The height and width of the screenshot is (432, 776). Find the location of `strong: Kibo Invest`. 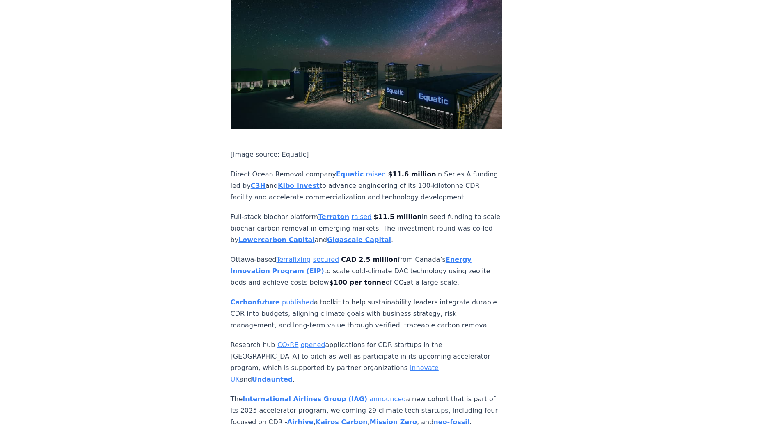

strong: Kibo Invest is located at coordinates (299, 186).